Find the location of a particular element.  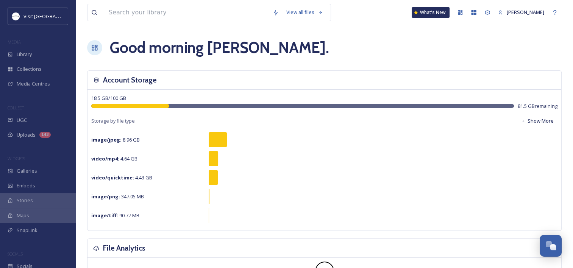

img: Circle%20Logo.png is located at coordinates (16, 16).